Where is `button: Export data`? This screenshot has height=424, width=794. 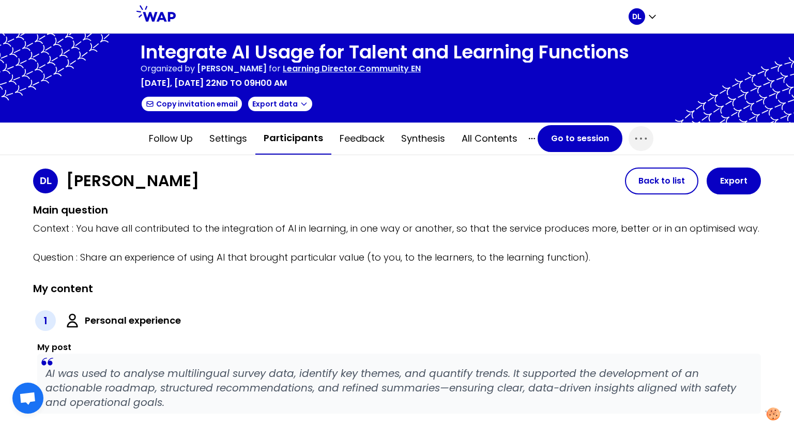
button: Export data is located at coordinates (280, 104).